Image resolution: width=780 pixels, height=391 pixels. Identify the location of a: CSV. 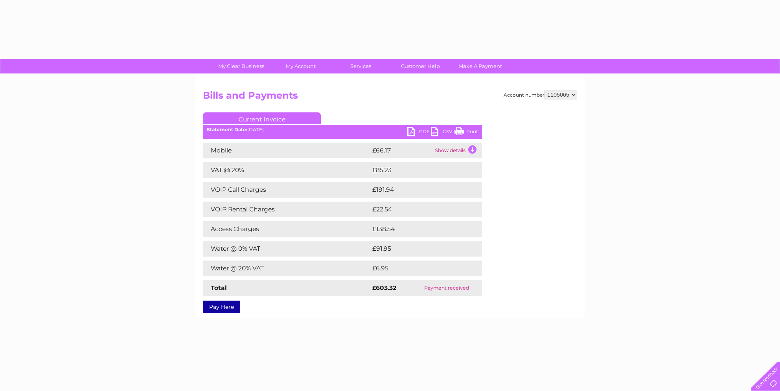
(442, 132).